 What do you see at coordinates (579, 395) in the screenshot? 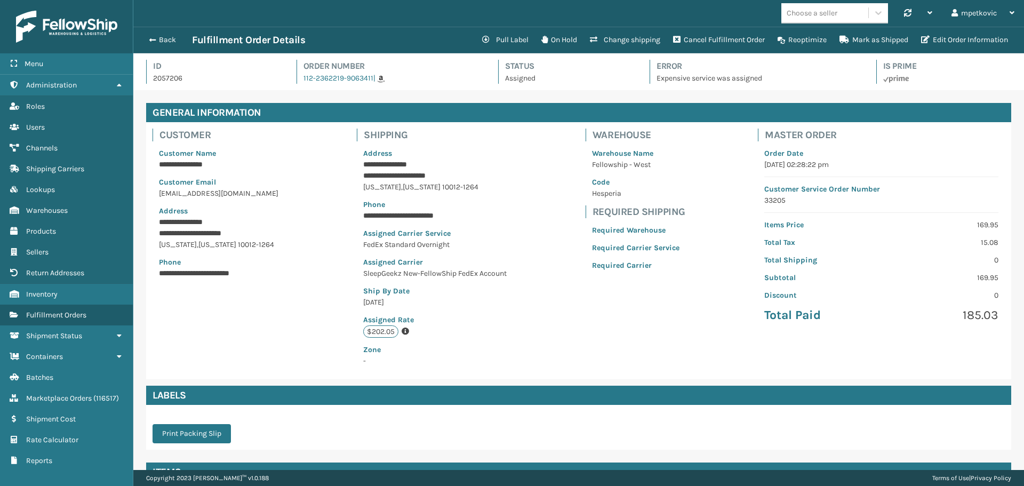
I see `h4: Labels` at bounding box center [579, 395].